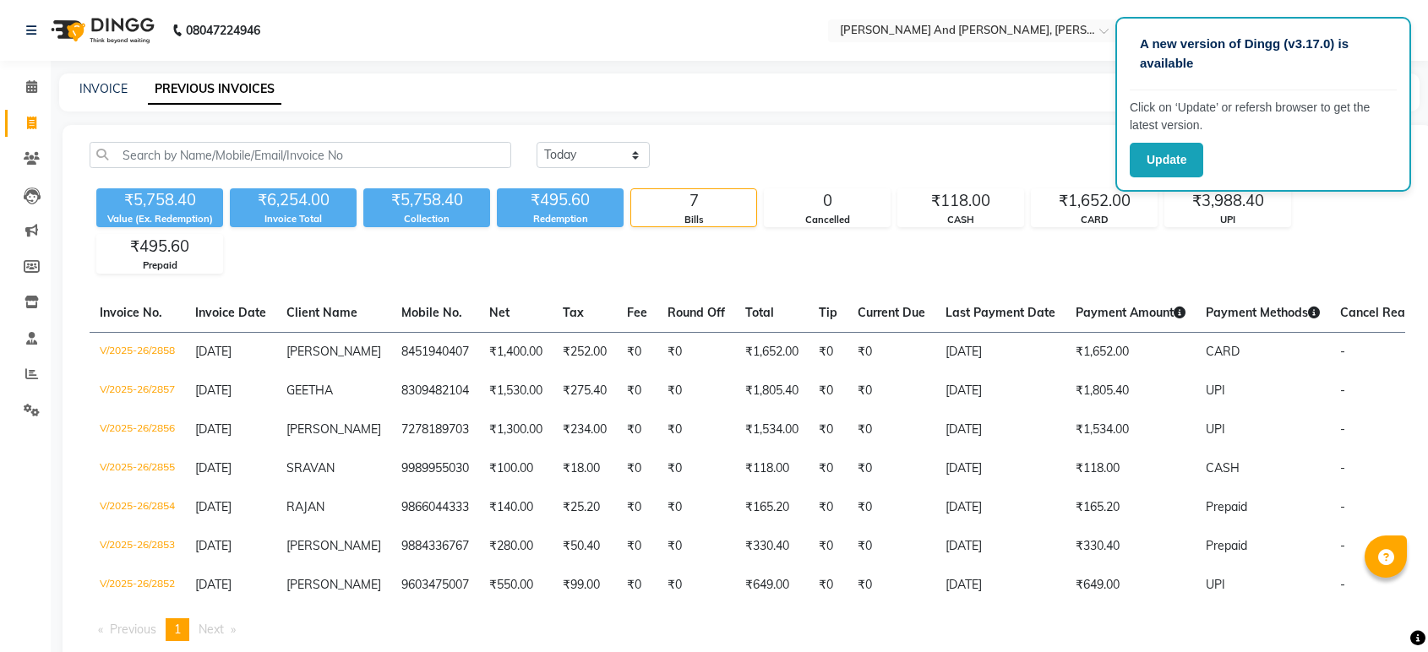 Image resolution: width=1428 pixels, height=652 pixels. I want to click on span: Round Off, so click(696, 313).